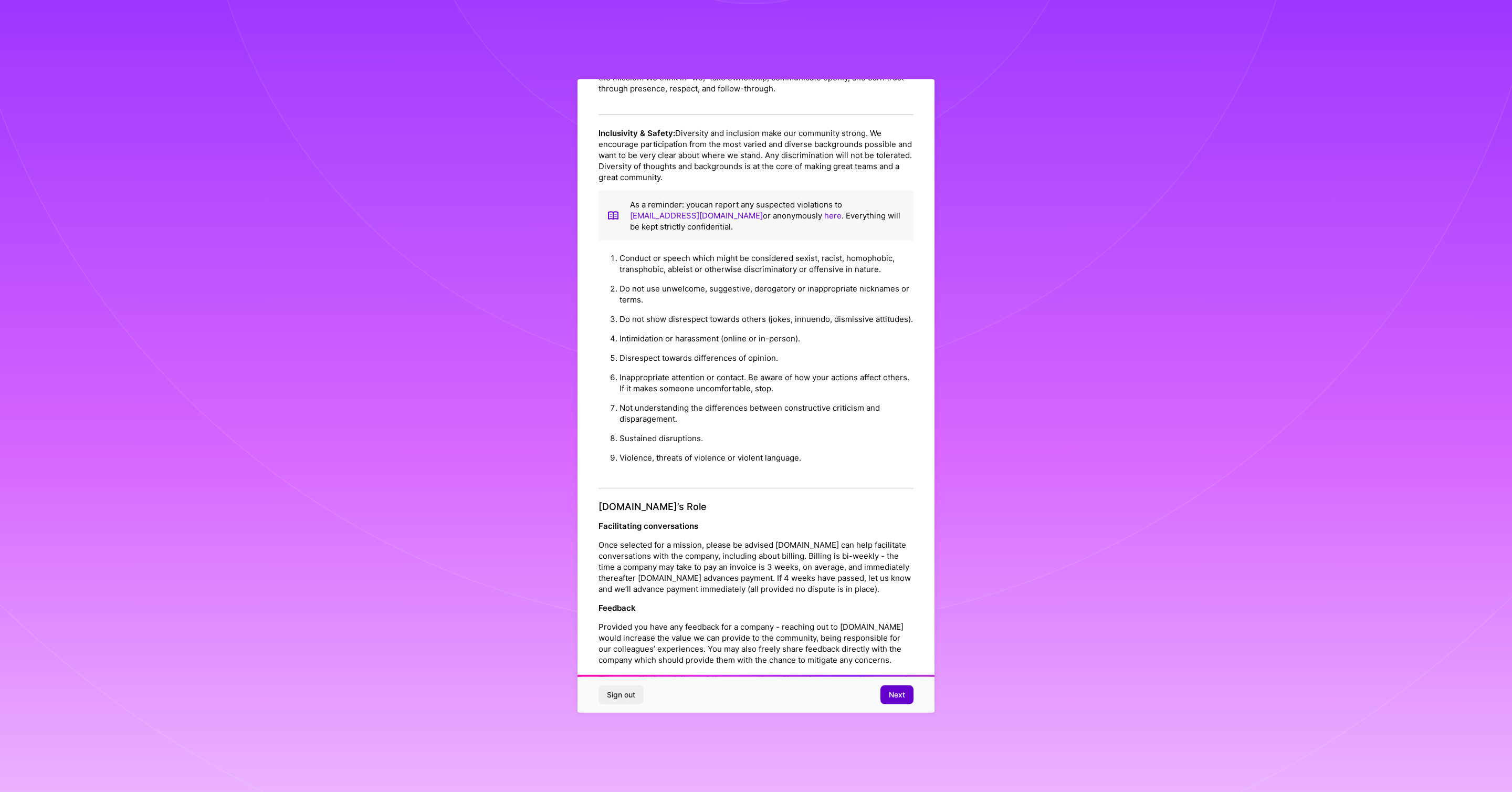  I want to click on li: Inappropriate attention or contact. Be aware of how your actions affect others. If it makes someo..., so click(766, 383).